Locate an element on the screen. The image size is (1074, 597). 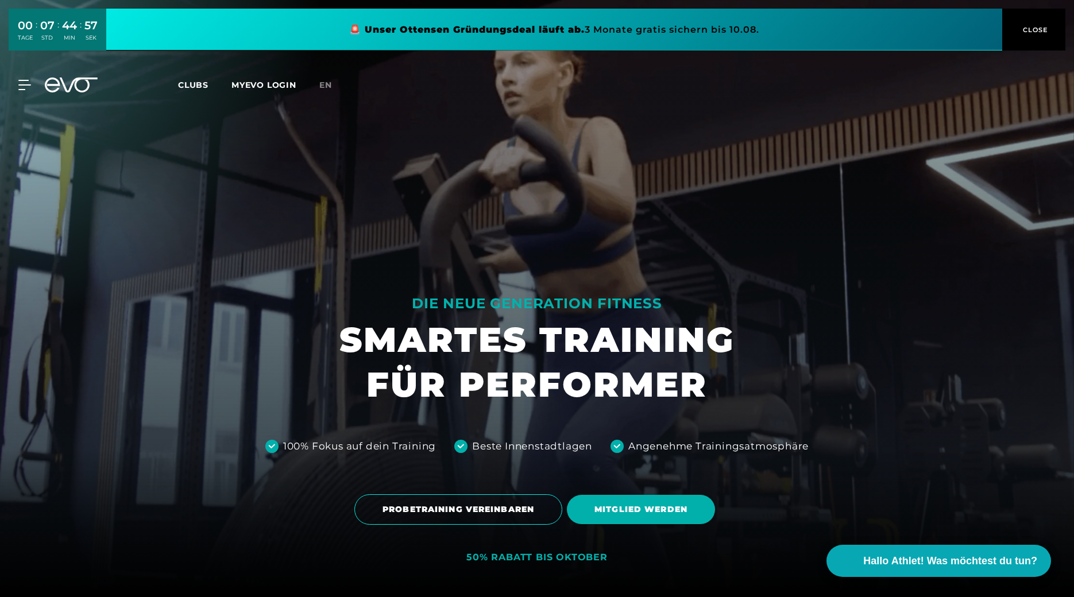
div: Angenehme Trainingsatmosphäre is located at coordinates (718, 447).